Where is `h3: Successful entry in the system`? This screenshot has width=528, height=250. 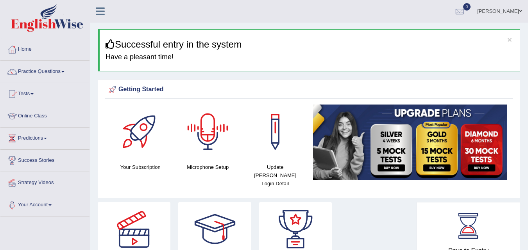 h3: Successful entry in the system is located at coordinates (309, 45).